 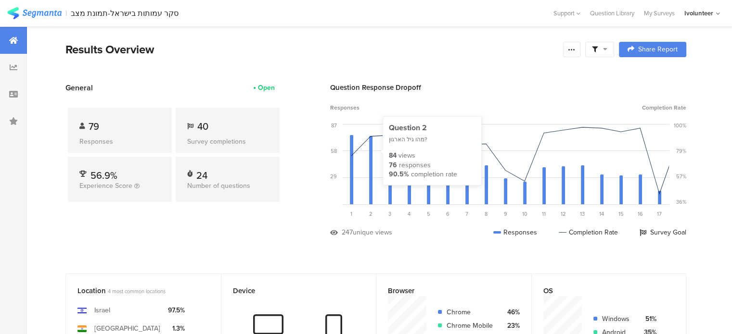 What do you see at coordinates (612, 13) in the screenshot?
I see `div: Question Library` at bounding box center [612, 13].